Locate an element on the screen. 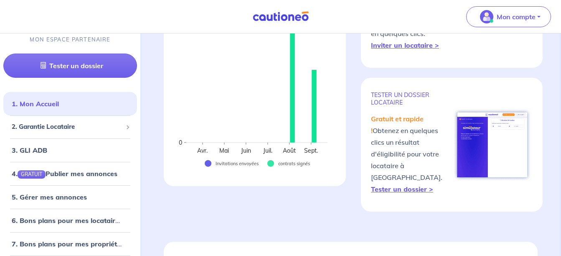 The width and height of the screenshot is (561, 256). img: simulateur.png is located at coordinates (492, 145).